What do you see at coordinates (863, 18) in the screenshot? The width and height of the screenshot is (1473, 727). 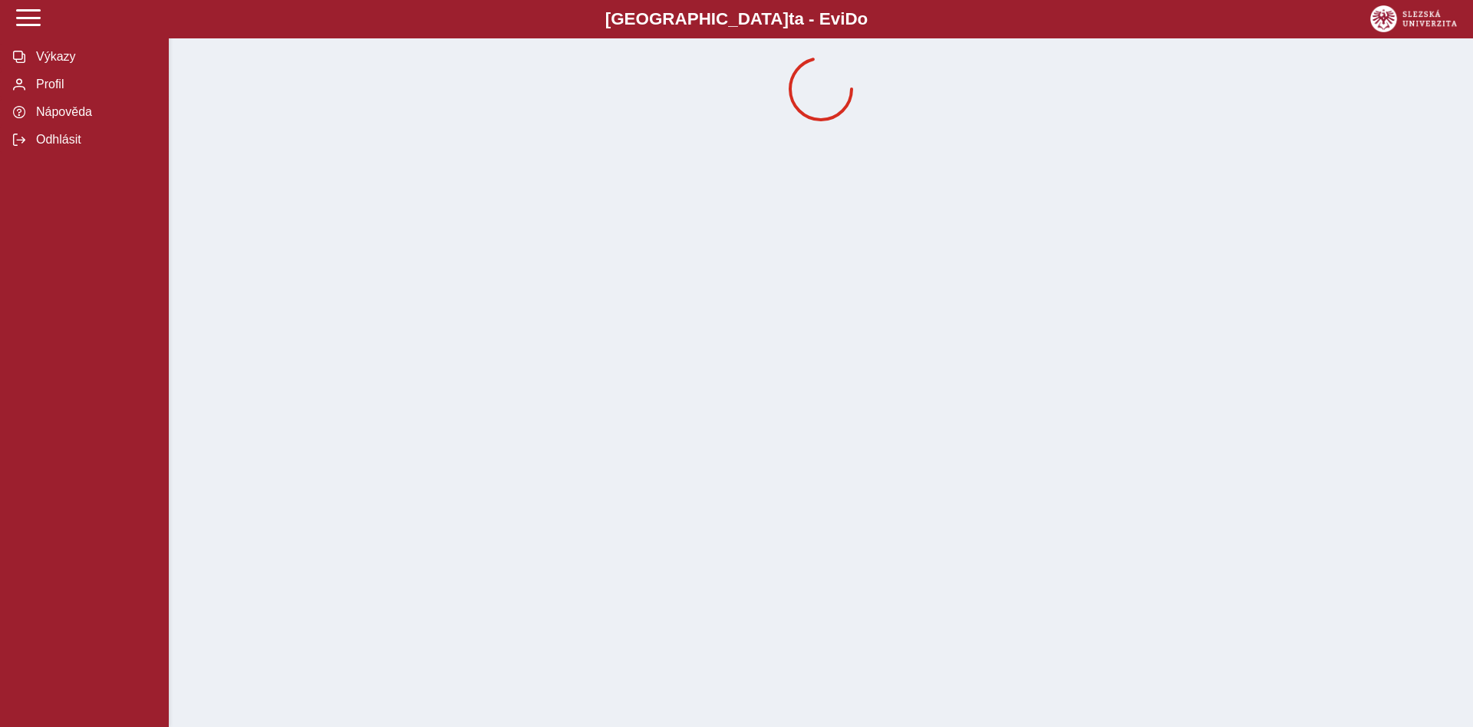 I see `span: o` at bounding box center [863, 18].